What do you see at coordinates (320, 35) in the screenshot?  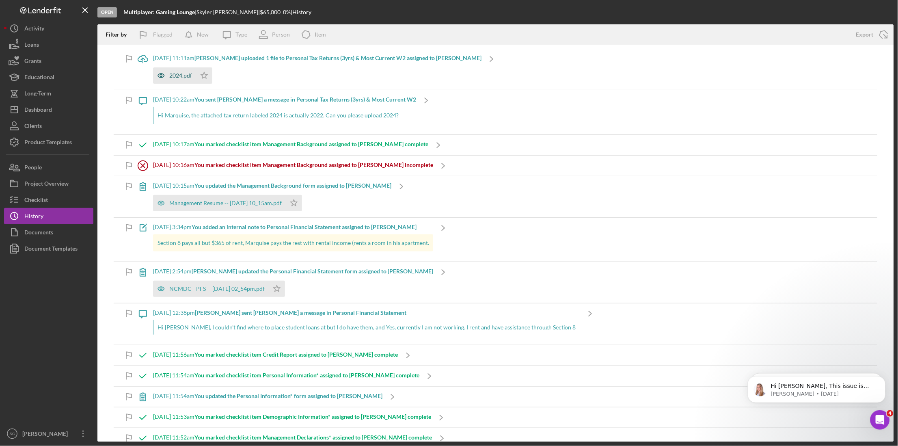 I see `div: Item` at bounding box center [320, 35].